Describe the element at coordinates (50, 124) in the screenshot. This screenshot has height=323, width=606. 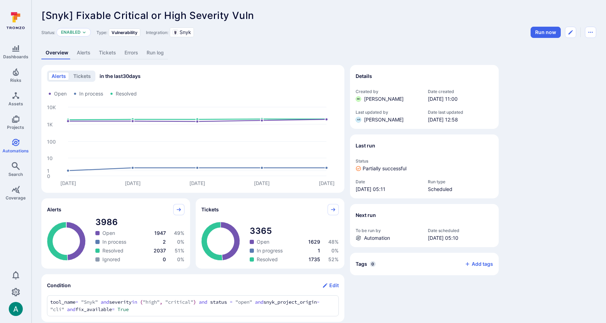
I see `text: 1K` at that location.